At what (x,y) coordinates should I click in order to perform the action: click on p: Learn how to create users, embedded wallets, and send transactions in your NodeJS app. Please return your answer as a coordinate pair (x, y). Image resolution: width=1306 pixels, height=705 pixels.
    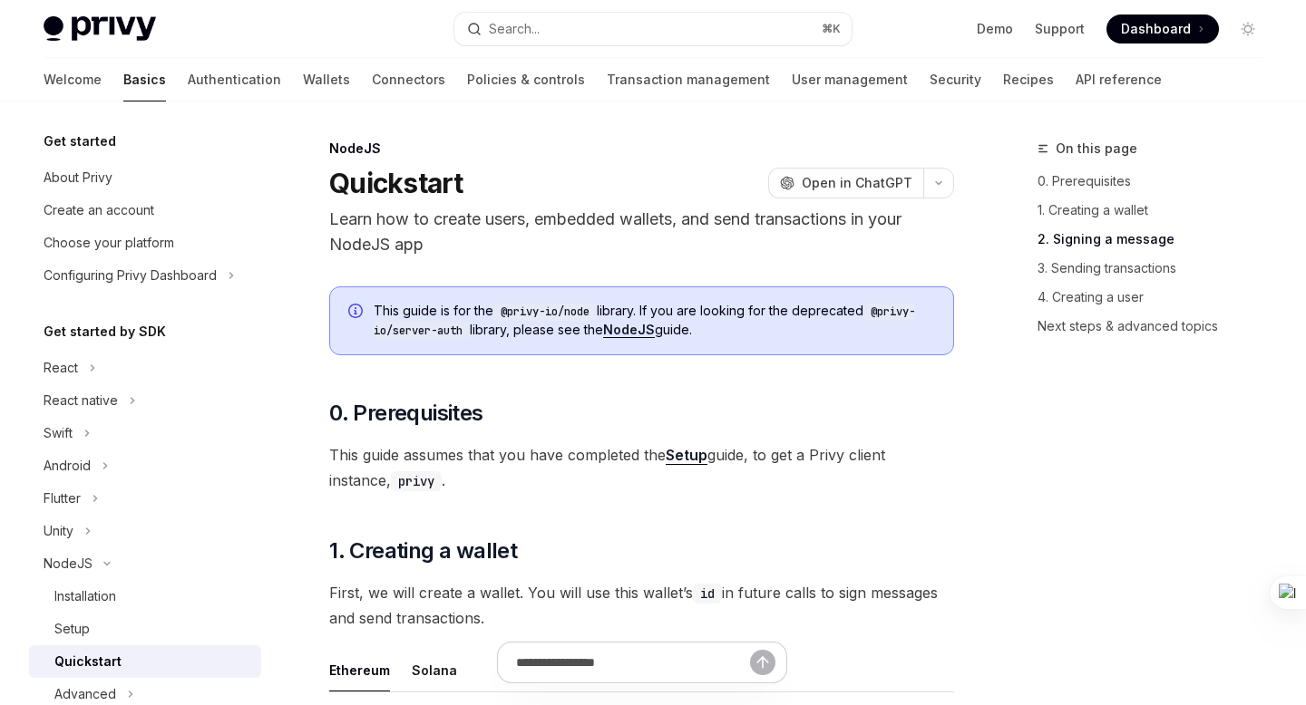
    Looking at the image, I should click on (641, 232).